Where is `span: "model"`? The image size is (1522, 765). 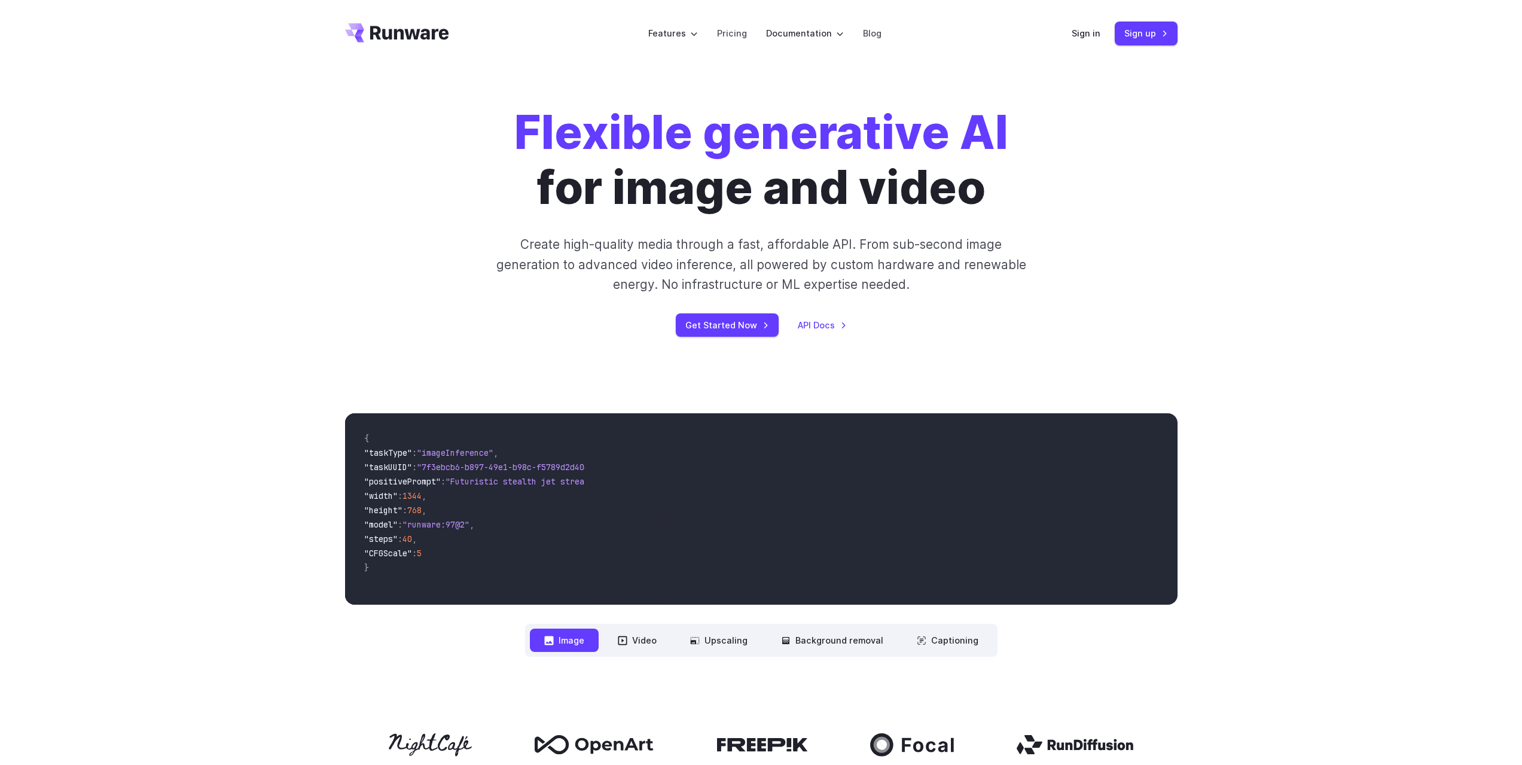 span: "model" is located at coordinates (381, 524).